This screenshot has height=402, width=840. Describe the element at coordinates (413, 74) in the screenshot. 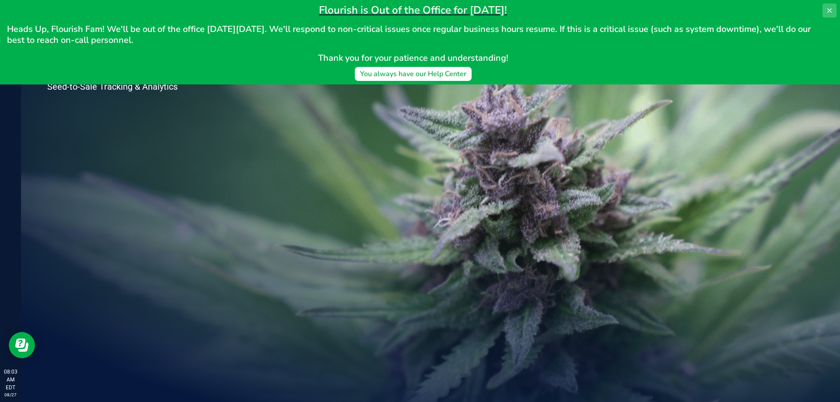

I see `div: You always have our Help Center` at that location.